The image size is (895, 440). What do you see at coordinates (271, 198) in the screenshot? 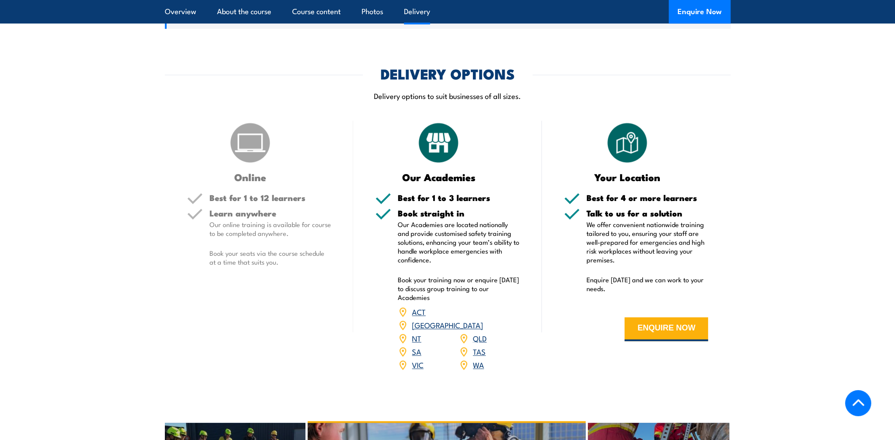
I see `h5: Best for 1 to 12 learners` at bounding box center [271, 198].